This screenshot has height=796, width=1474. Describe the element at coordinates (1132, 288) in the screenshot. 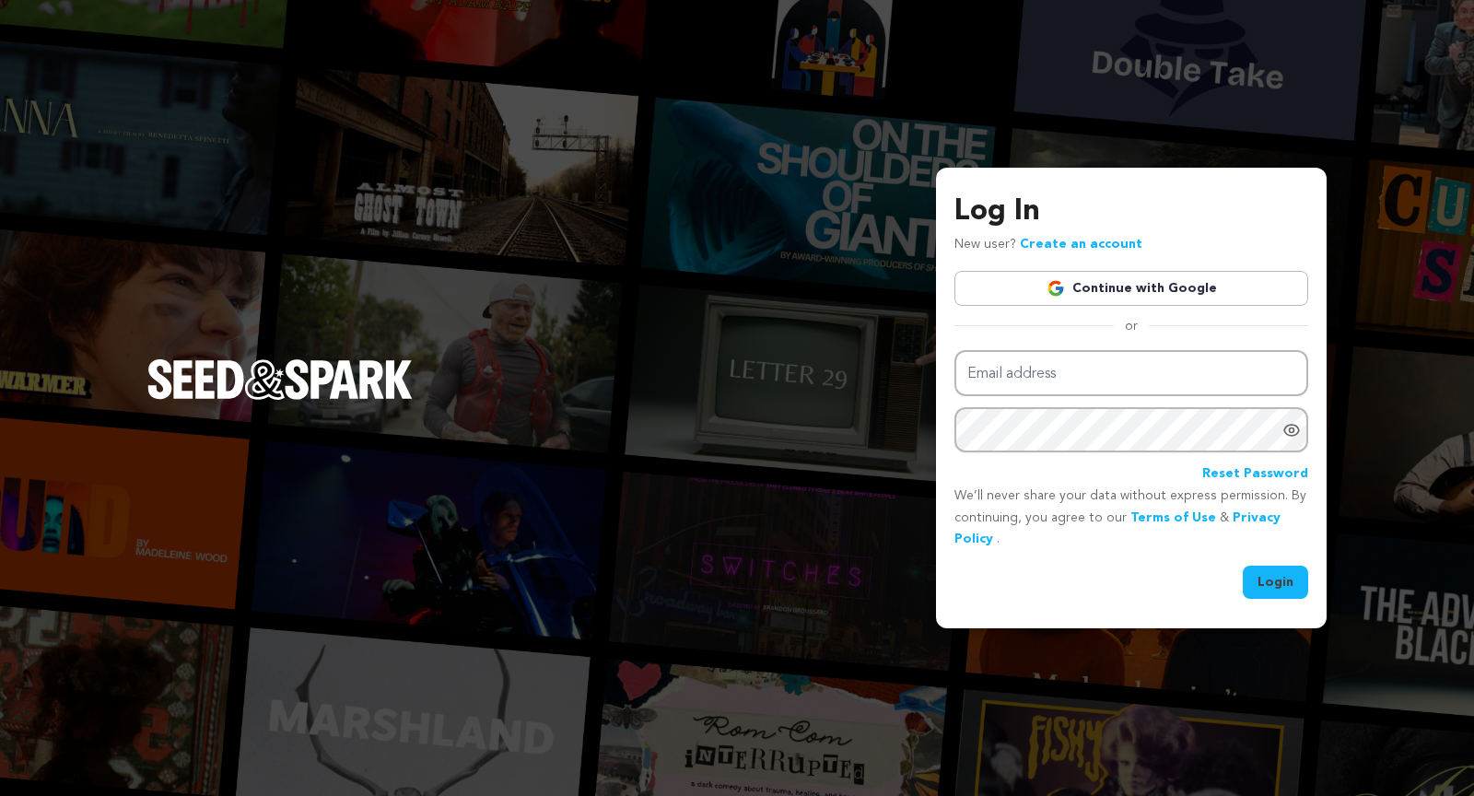

I see `a: Continue with Google` at that location.